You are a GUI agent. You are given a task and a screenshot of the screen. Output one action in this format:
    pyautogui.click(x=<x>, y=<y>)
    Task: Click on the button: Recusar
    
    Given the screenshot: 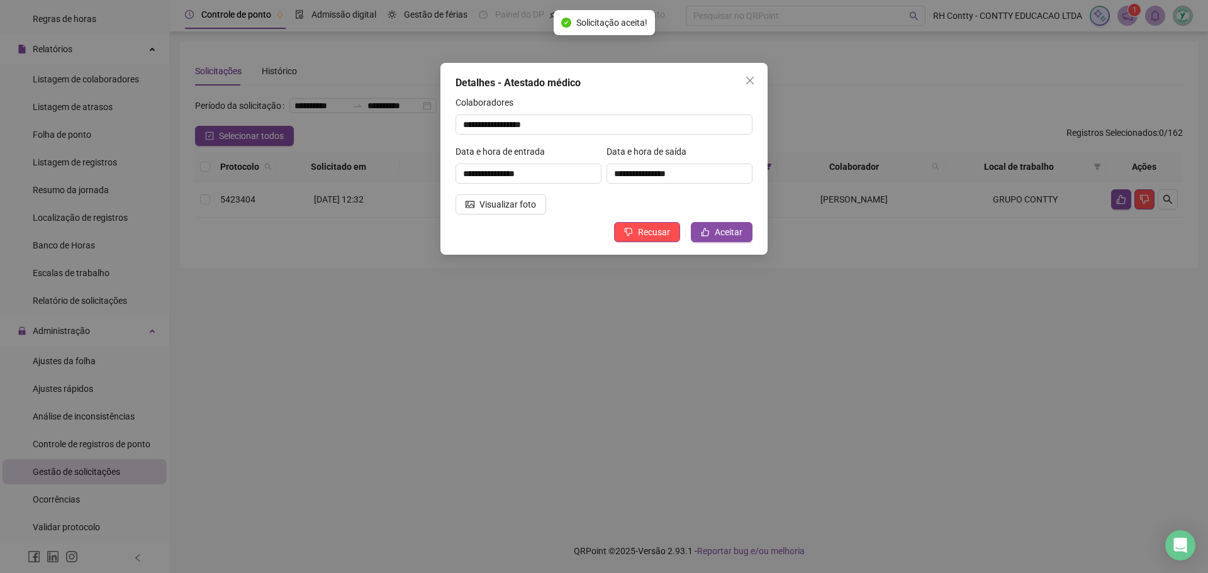 What is the action you would take?
    pyautogui.click(x=647, y=232)
    